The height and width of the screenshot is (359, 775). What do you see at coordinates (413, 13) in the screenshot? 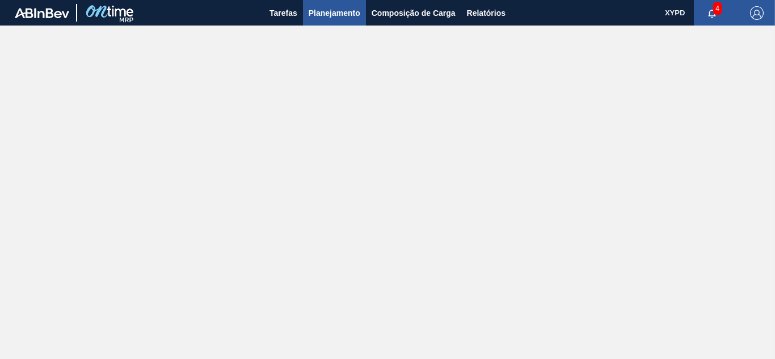
I see `span: Composição de Carga` at bounding box center [413, 13].